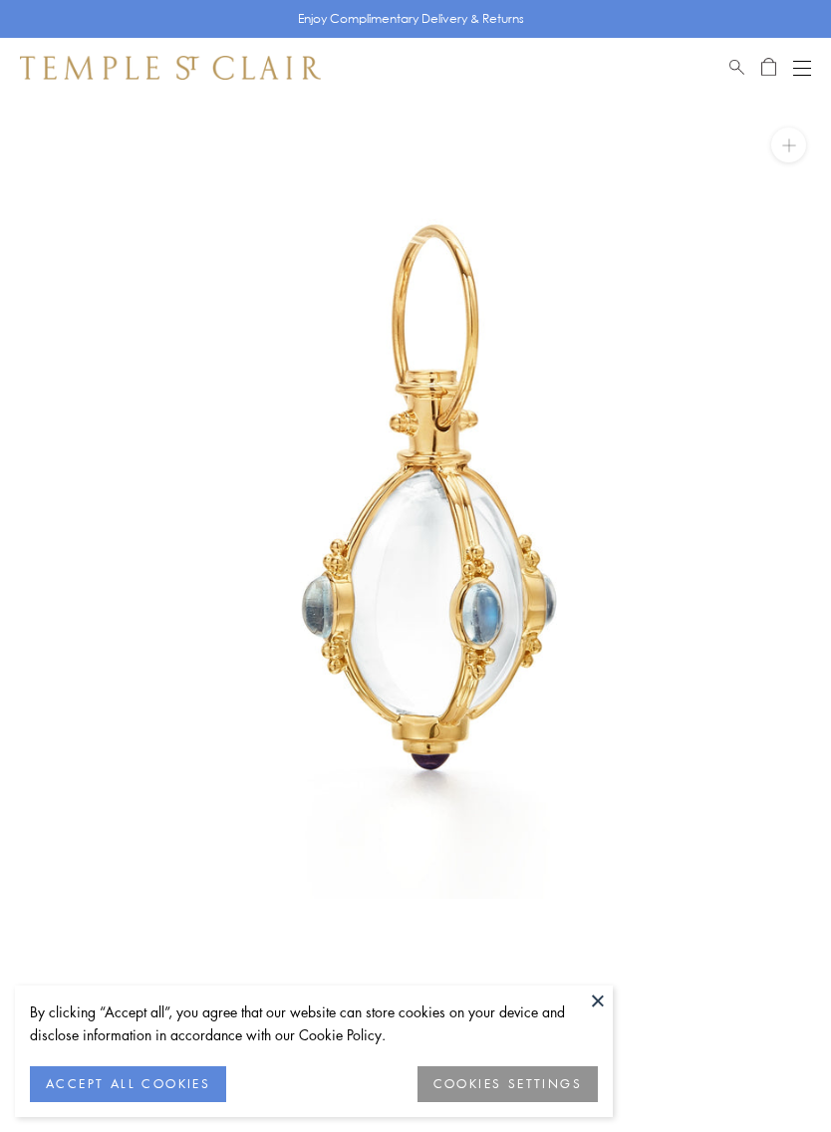 This screenshot has height=1132, width=831. I want to click on a: Open Shopping Bag, so click(768, 68).